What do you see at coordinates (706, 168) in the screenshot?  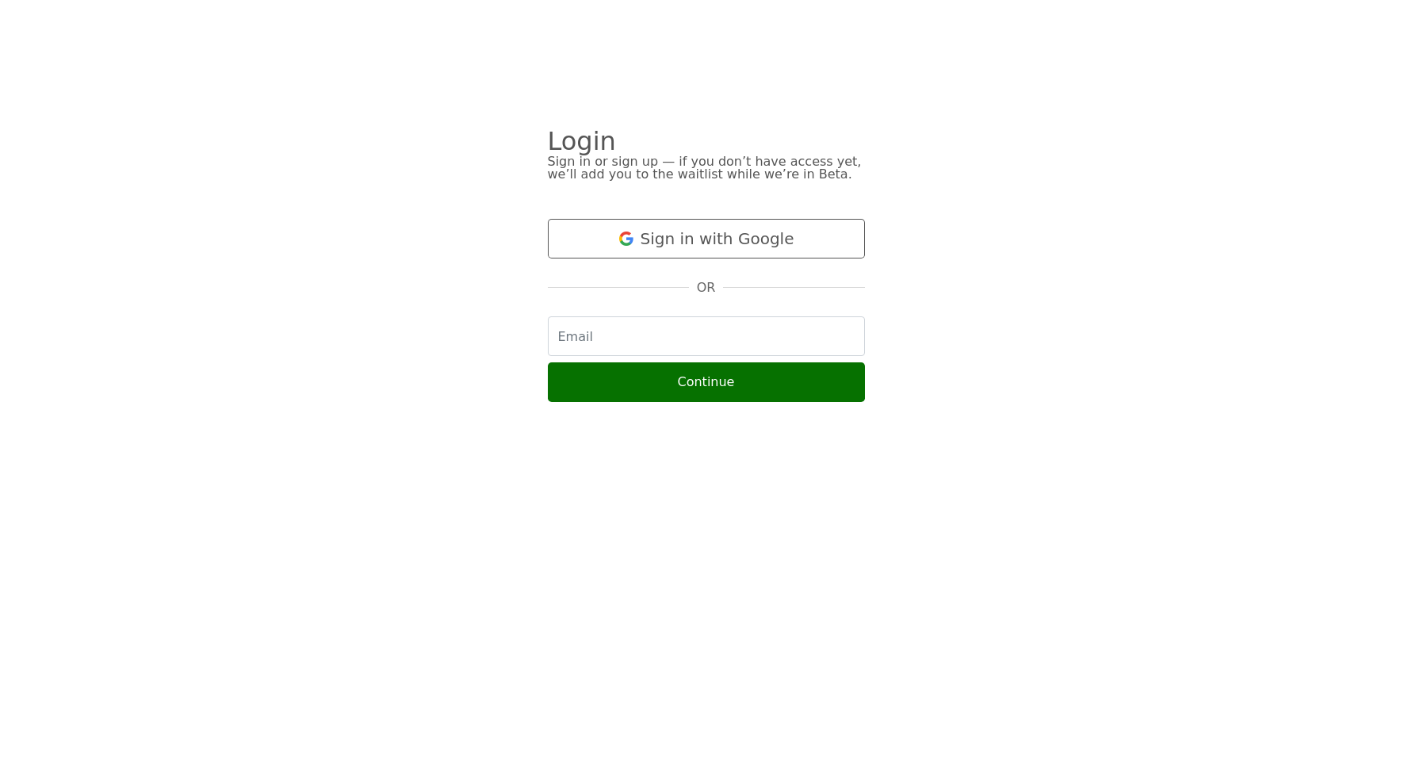 I see `div: Sign in or sign up — if you don’t have access yet, we’ll add you to the waitlist while we’re in B...` at bounding box center [706, 168].